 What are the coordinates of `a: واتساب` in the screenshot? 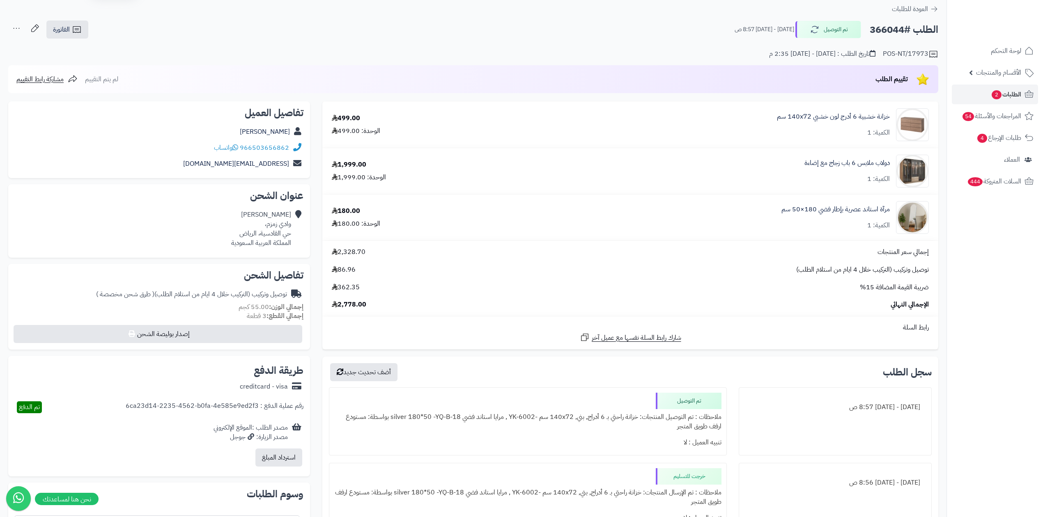 It's located at (226, 148).